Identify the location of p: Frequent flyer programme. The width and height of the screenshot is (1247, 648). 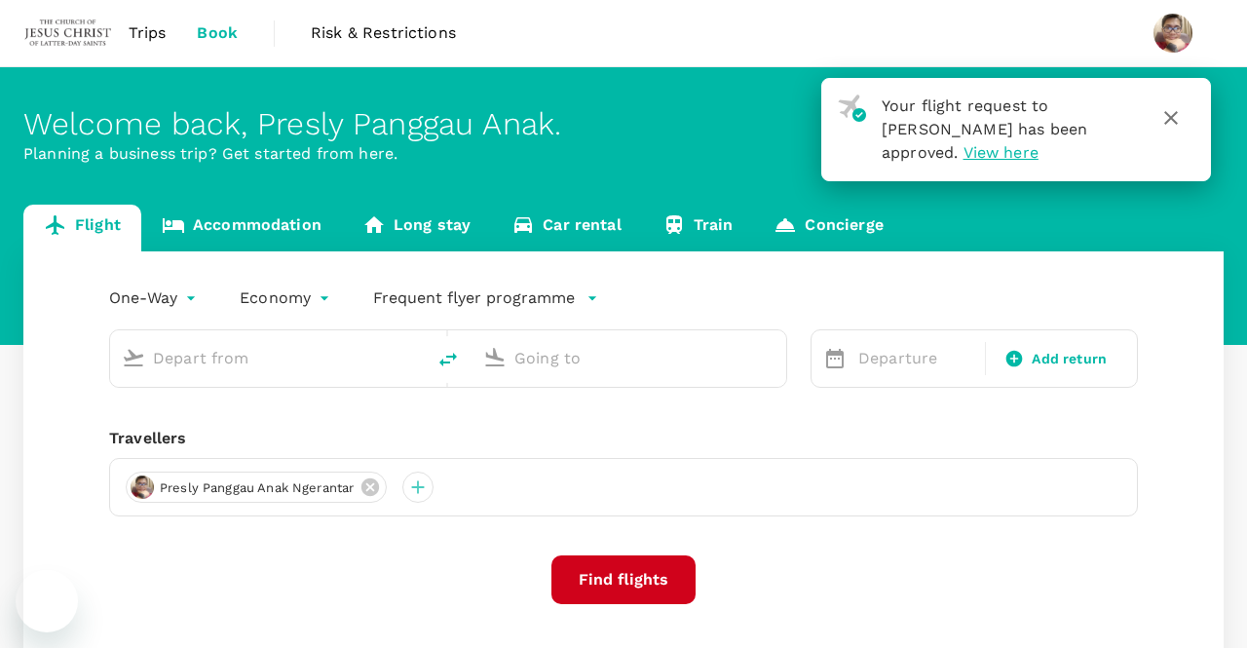
(473, 298).